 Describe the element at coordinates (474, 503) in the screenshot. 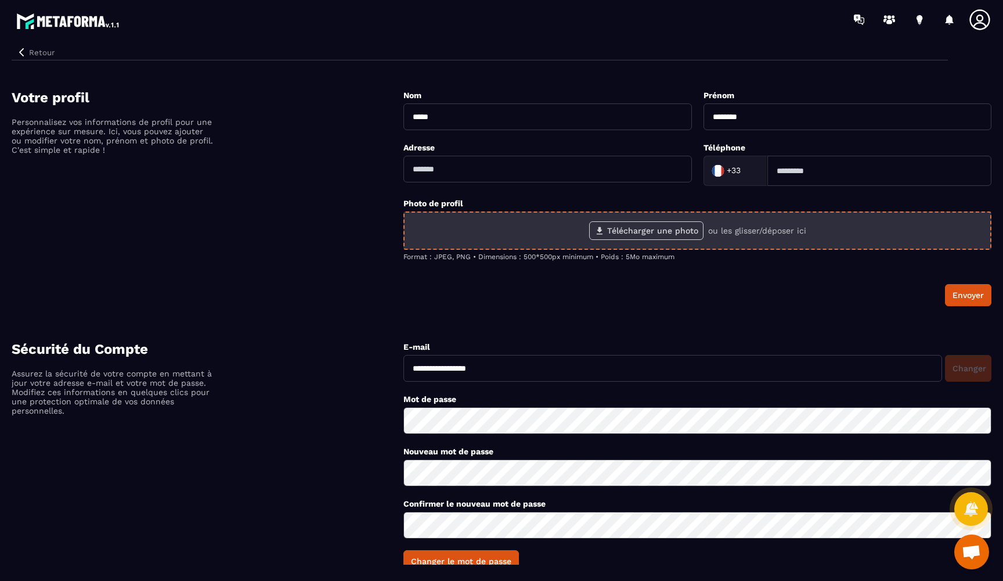

I see `label: Confirmer le nouveau mot de passe` at that location.